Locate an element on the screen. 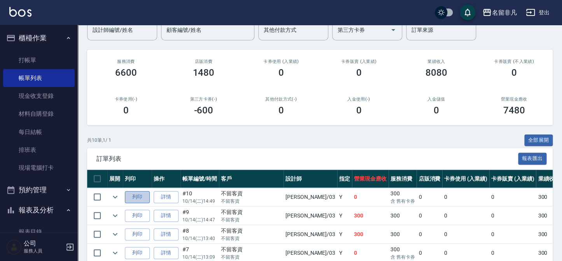 This screenshot has width=562, height=261. th: 列印 is located at coordinates (137, 179).